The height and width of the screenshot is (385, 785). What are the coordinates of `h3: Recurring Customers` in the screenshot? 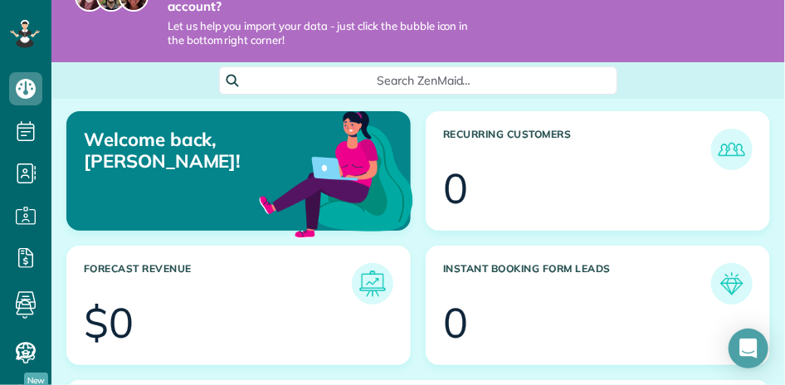 It's located at (576, 149).